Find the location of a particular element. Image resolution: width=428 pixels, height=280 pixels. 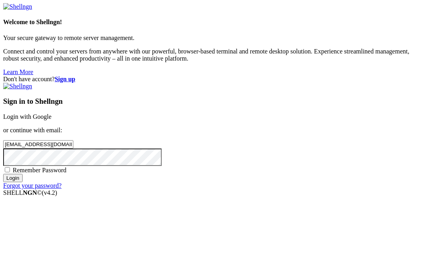

b: NGN is located at coordinates (30, 193).